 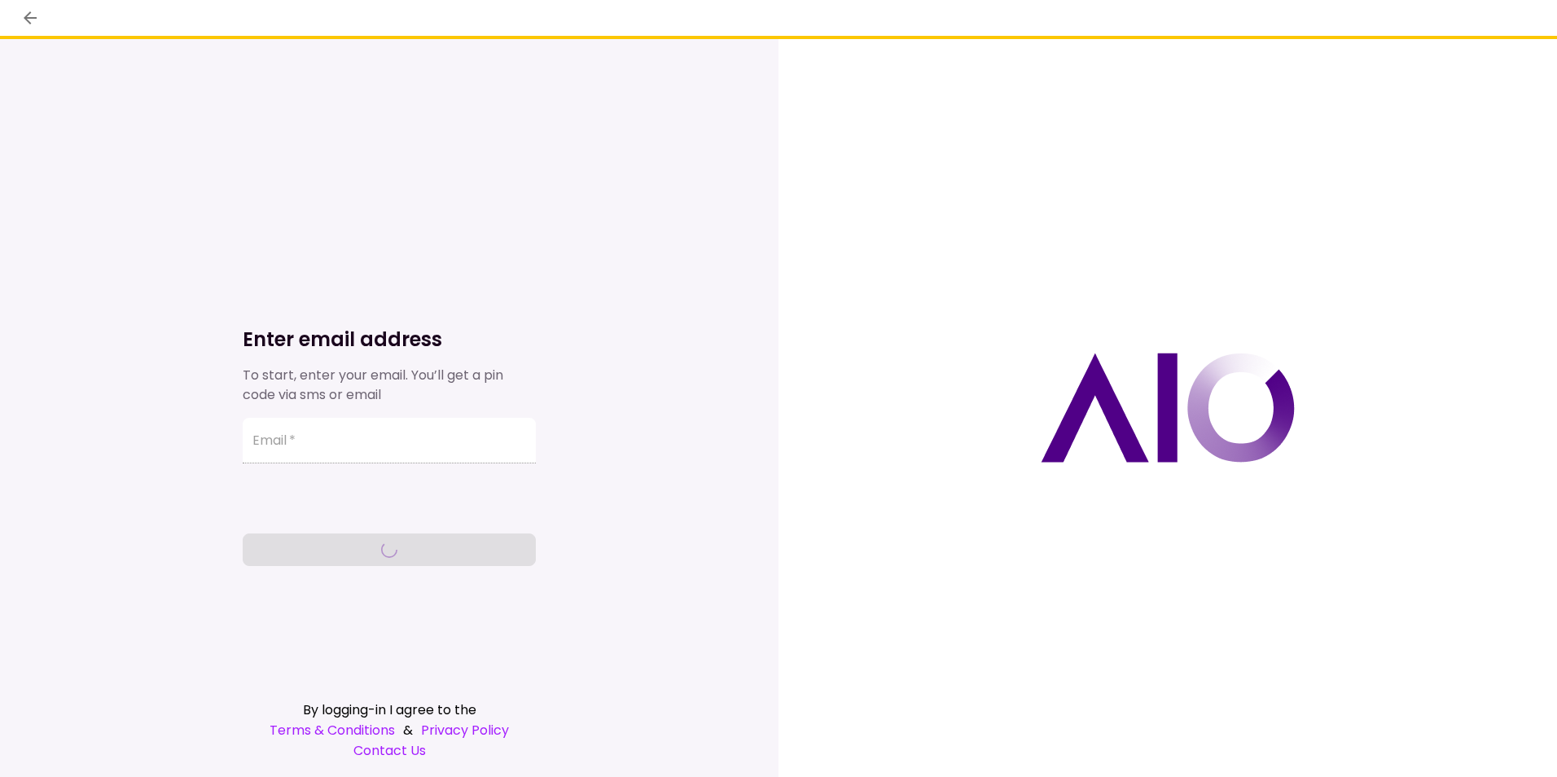 What do you see at coordinates (389, 385) in the screenshot?
I see `div: To start, enter your email. You’ll get a pin code via sms or email` at bounding box center [389, 385].